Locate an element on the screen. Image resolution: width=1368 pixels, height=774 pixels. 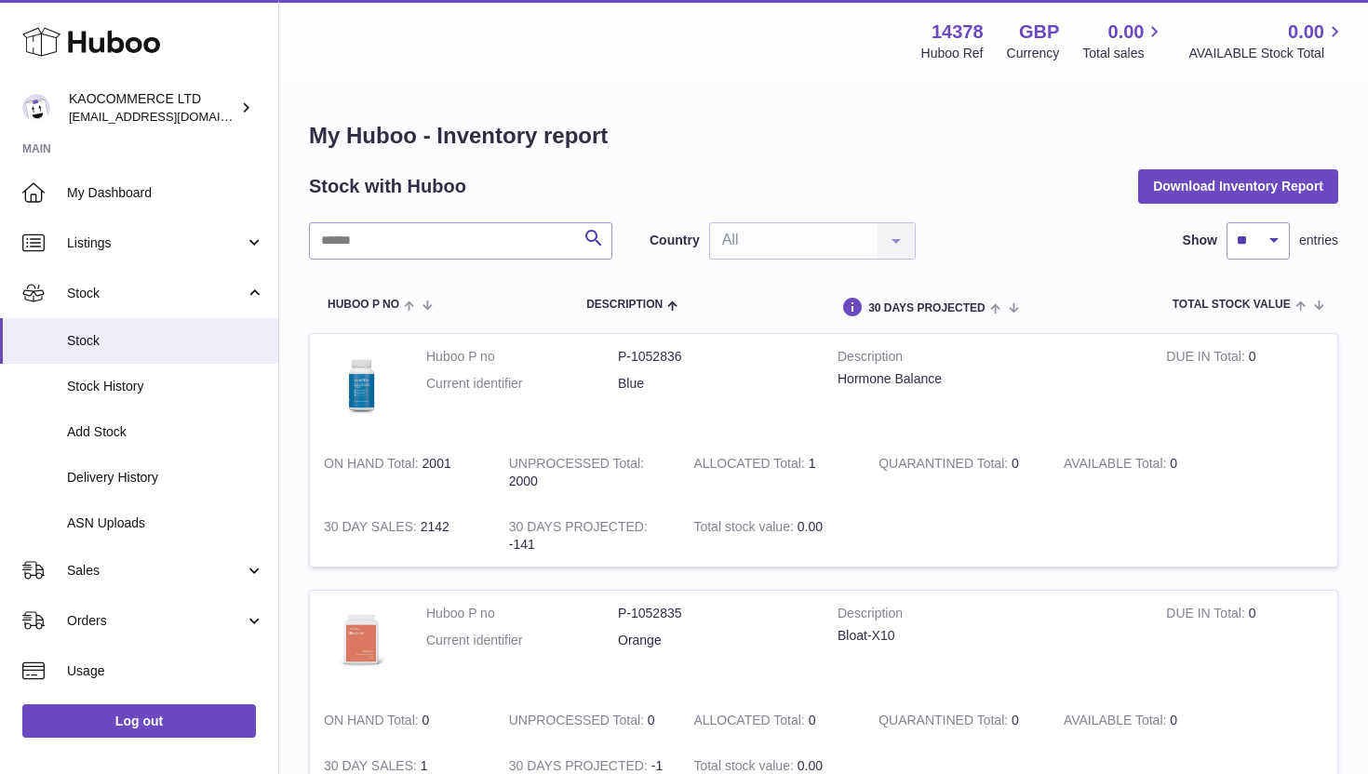
span: AVAILABLE Stock Total is located at coordinates (1266, 53).